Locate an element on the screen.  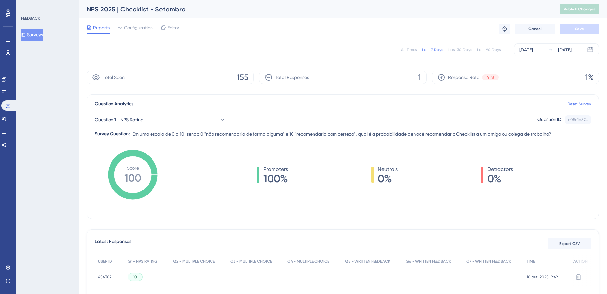
span: 10 is located at coordinates (135, 277).